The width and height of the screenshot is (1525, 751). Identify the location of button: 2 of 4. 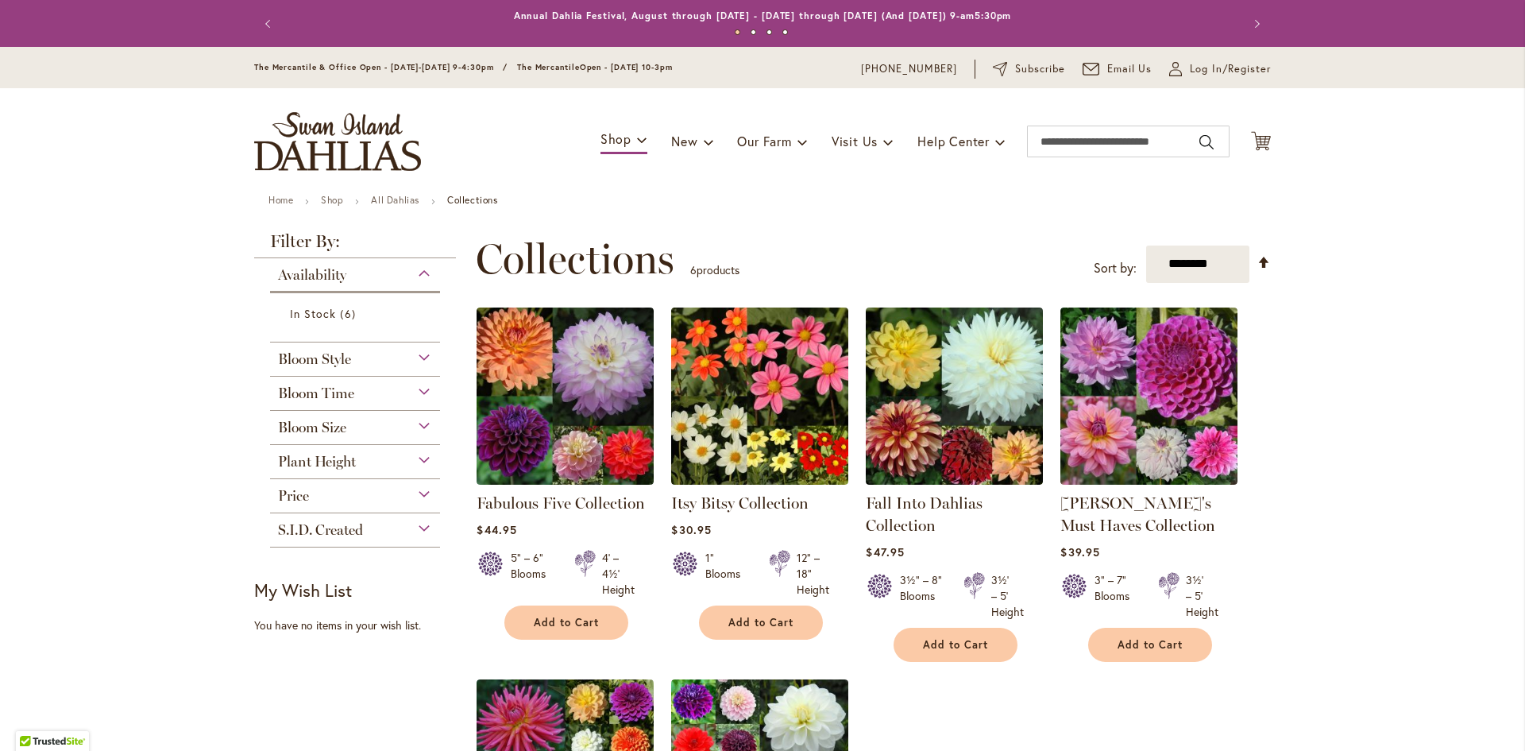
(753, 32).